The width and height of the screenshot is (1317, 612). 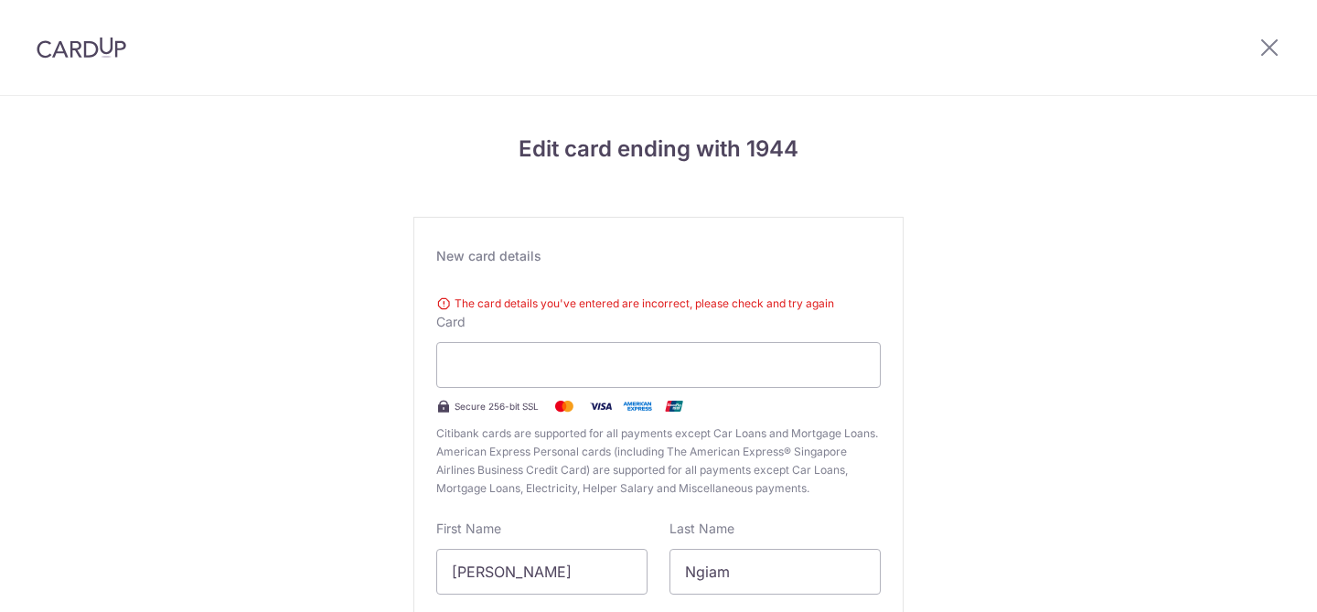 What do you see at coordinates (542, 572) in the screenshot?
I see `input: Cardholder First Name` at bounding box center [542, 572].